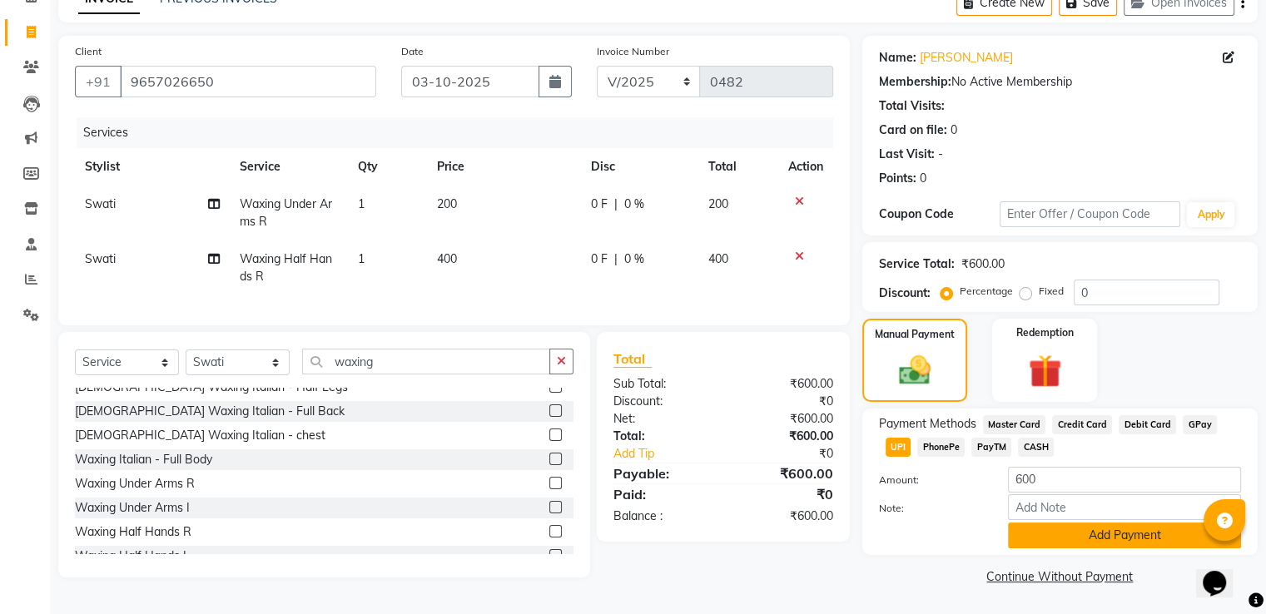 Image resolution: width=1266 pixels, height=614 pixels. I want to click on span: CASH, so click(1035, 447).